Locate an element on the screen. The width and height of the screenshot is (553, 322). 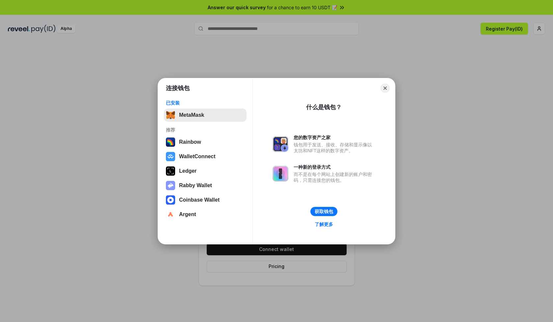
button: Coinbase Wallet is located at coordinates (205, 200).